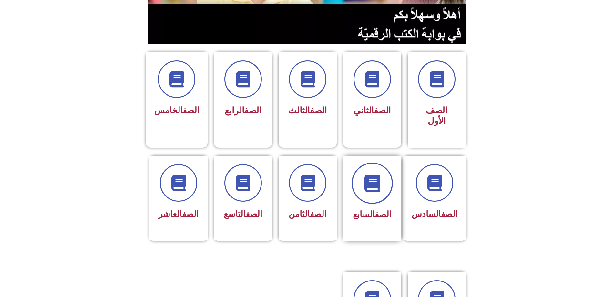 Image resolution: width=615 pixels, height=297 pixels. I want to click on span: السادس, so click(435, 214).